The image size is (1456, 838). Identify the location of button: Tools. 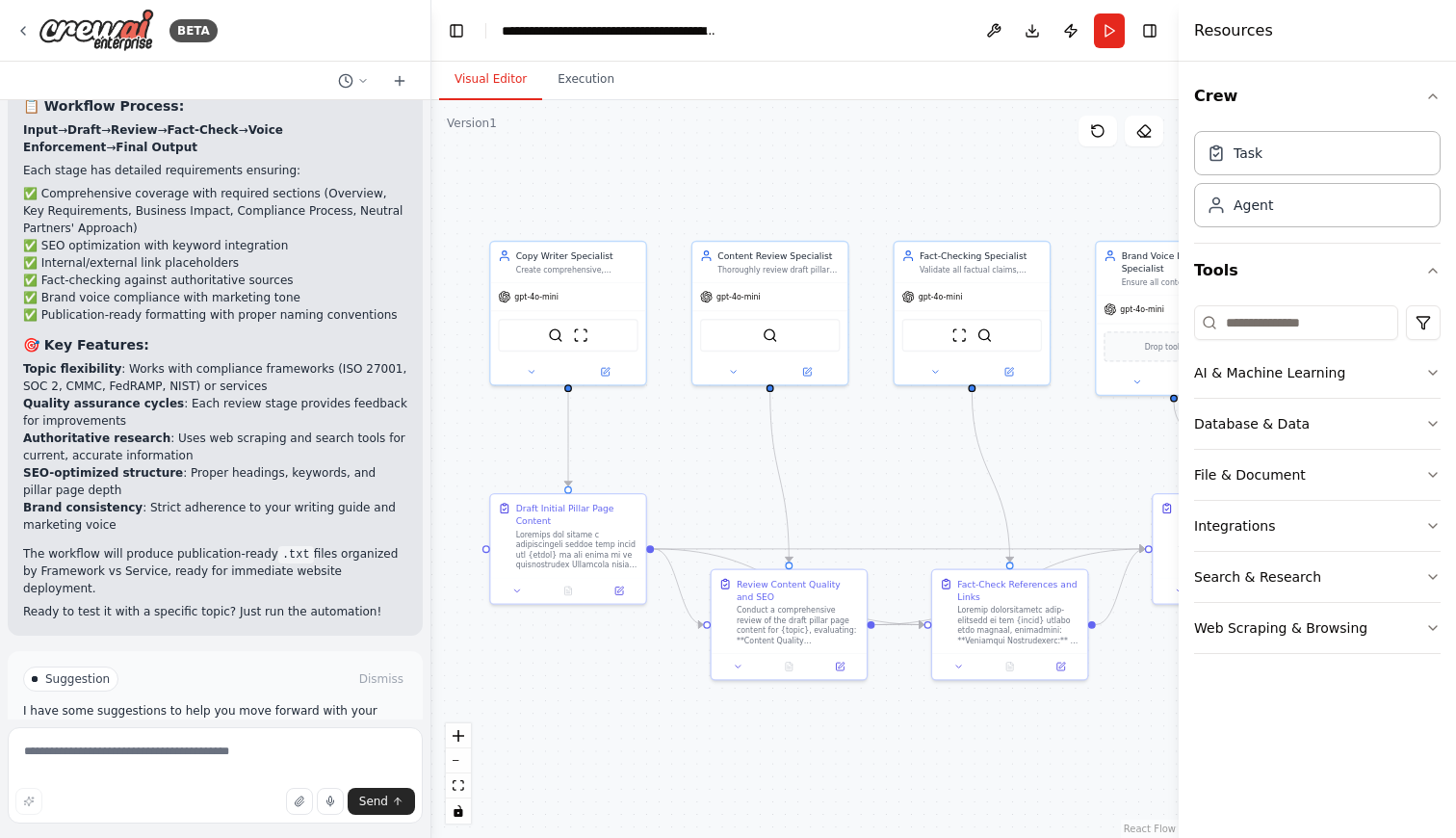
(1318, 270).